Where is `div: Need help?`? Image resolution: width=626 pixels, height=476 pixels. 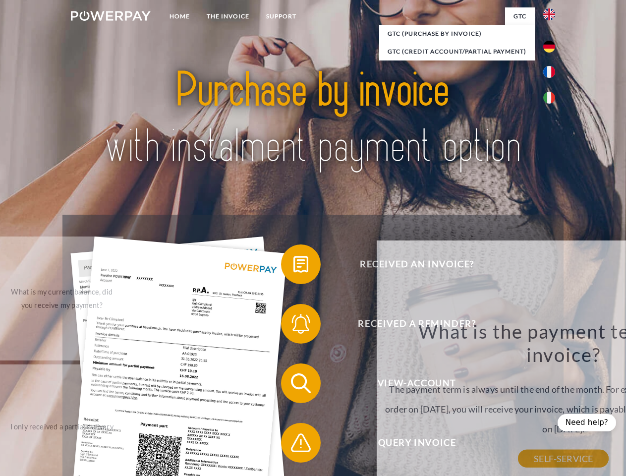
div: Need help? is located at coordinates (587, 422).